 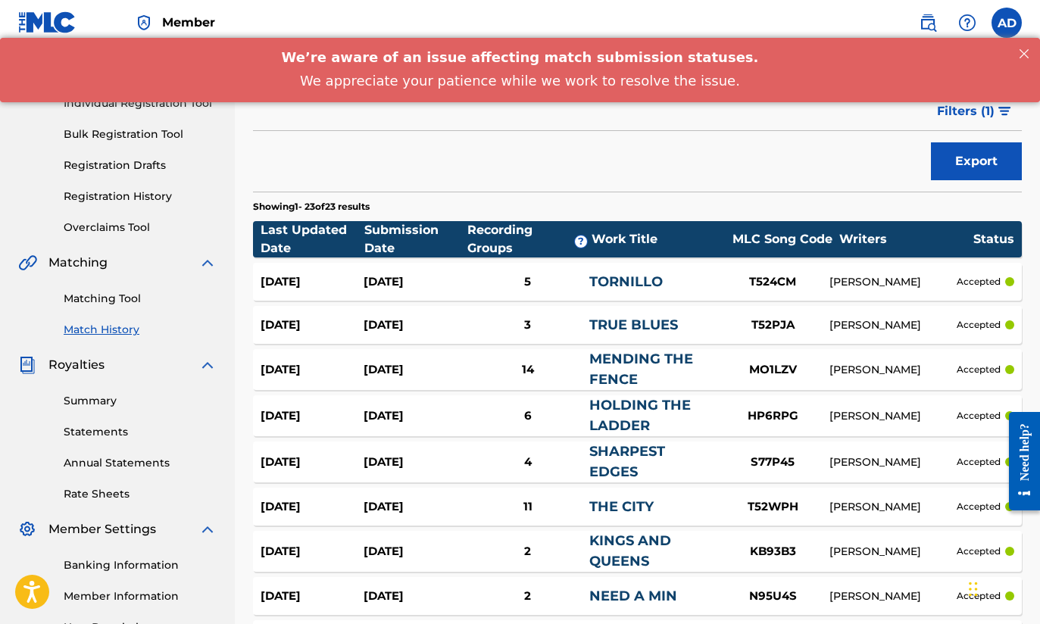 What do you see at coordinates (527, 416) in the screenshot?
I see `div: 6` at bounding box center [527, 416].